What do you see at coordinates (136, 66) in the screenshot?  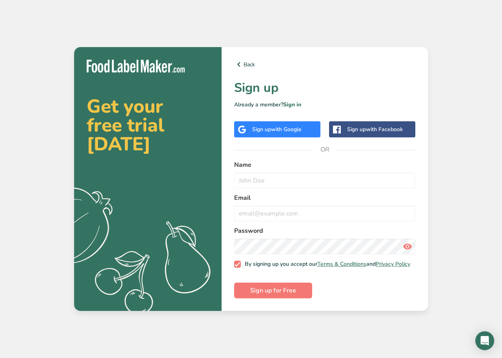 I see `img: Food Label Maker` at bounding box center [136, 66].